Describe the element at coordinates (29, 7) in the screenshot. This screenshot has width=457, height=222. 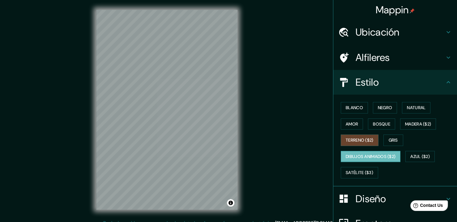
I see `span: Contact Us` at that location.